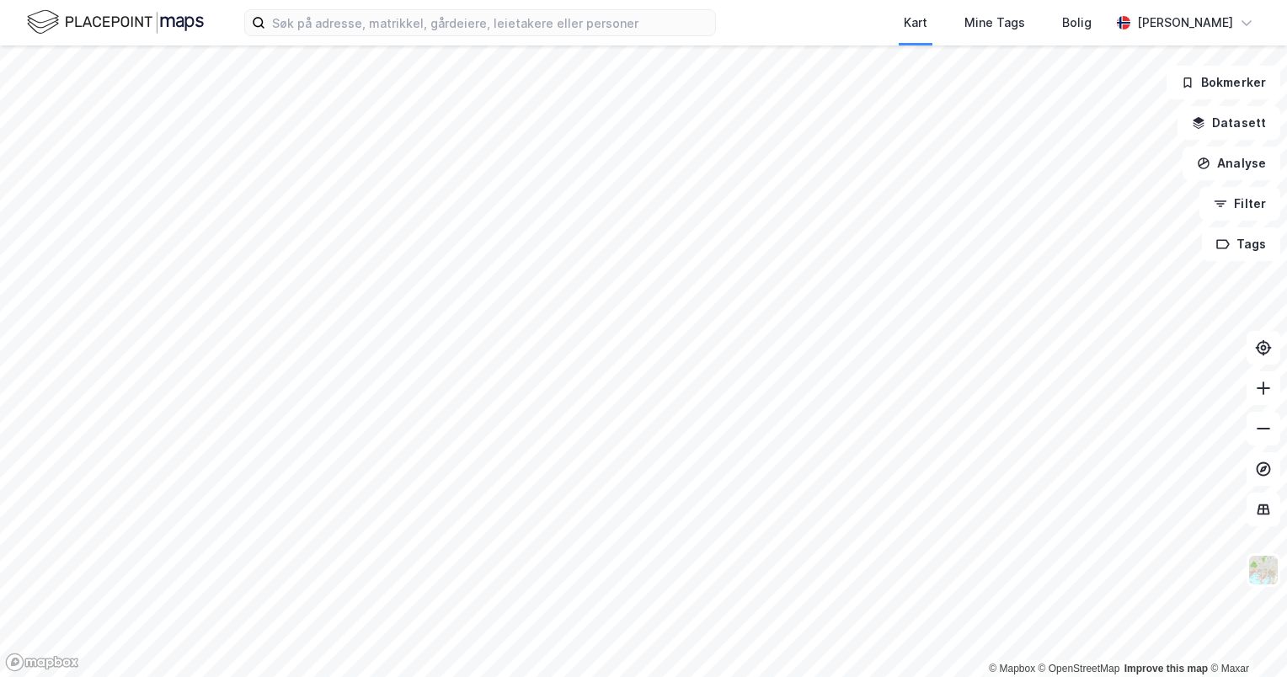 Image resolution: width=1287 pixels, height=677 pixels. Describe the element at coordinates (1079, 669) in the screenshot. I see `a: OpenStreetMap` at that location.